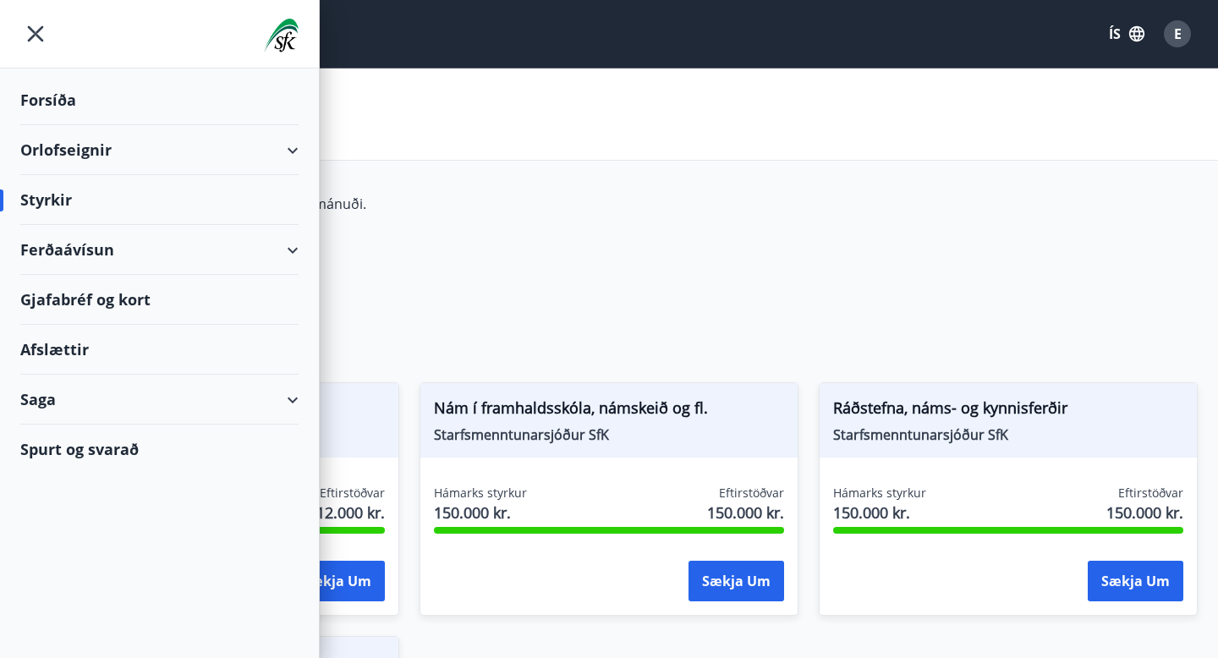 Image resolution: width=1218 pixels, height=658 pixels. I want to click on div: Orlofseignir, so click(159, 150).